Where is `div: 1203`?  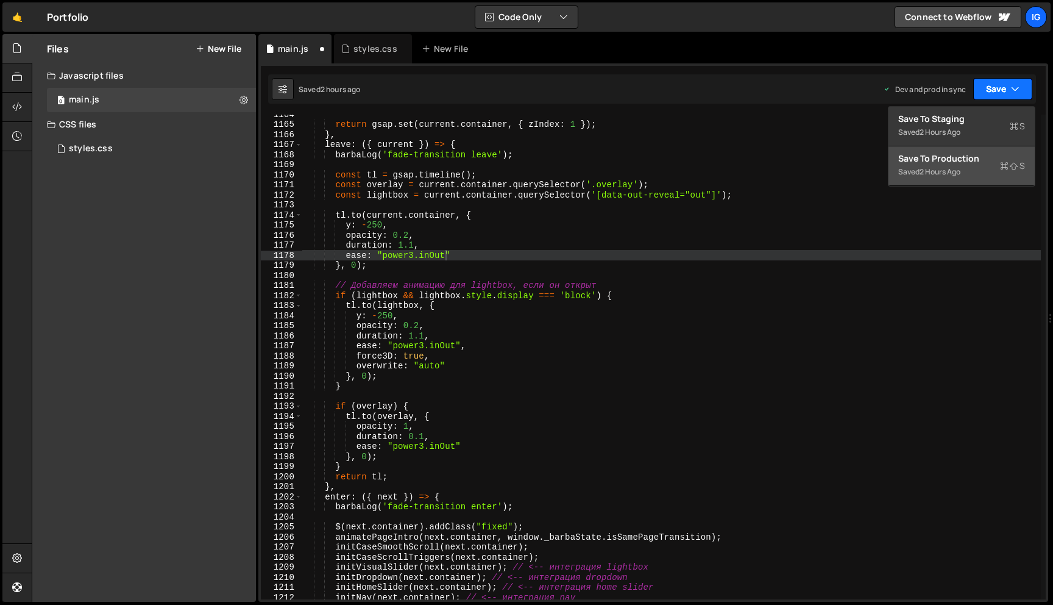
div: 1203 is located at coordinates (282, 506).